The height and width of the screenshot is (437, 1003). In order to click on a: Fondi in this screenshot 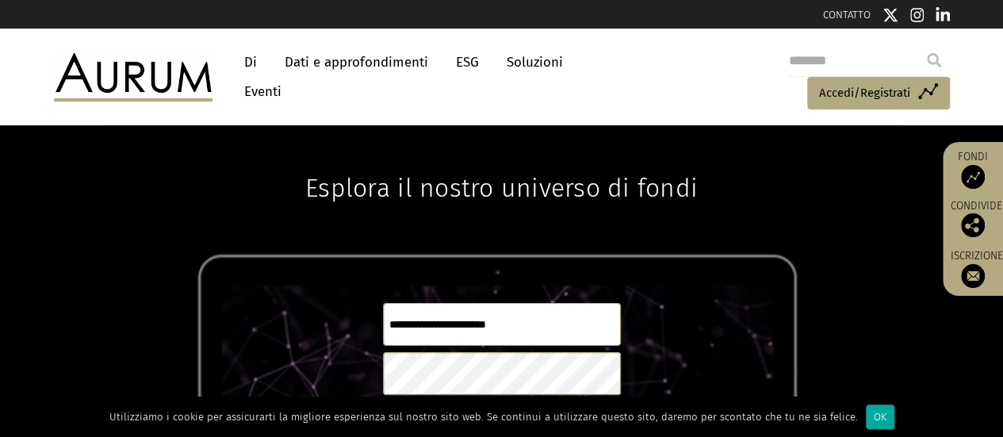, I will do `click(973, 169)`.